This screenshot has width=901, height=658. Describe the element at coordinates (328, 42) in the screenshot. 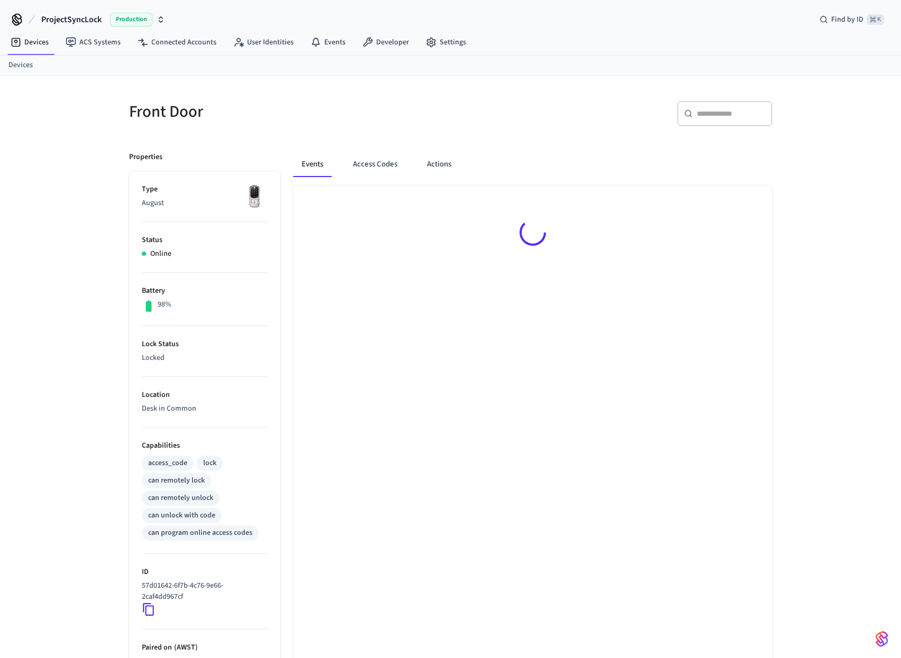

I see `a: Events` at that location.